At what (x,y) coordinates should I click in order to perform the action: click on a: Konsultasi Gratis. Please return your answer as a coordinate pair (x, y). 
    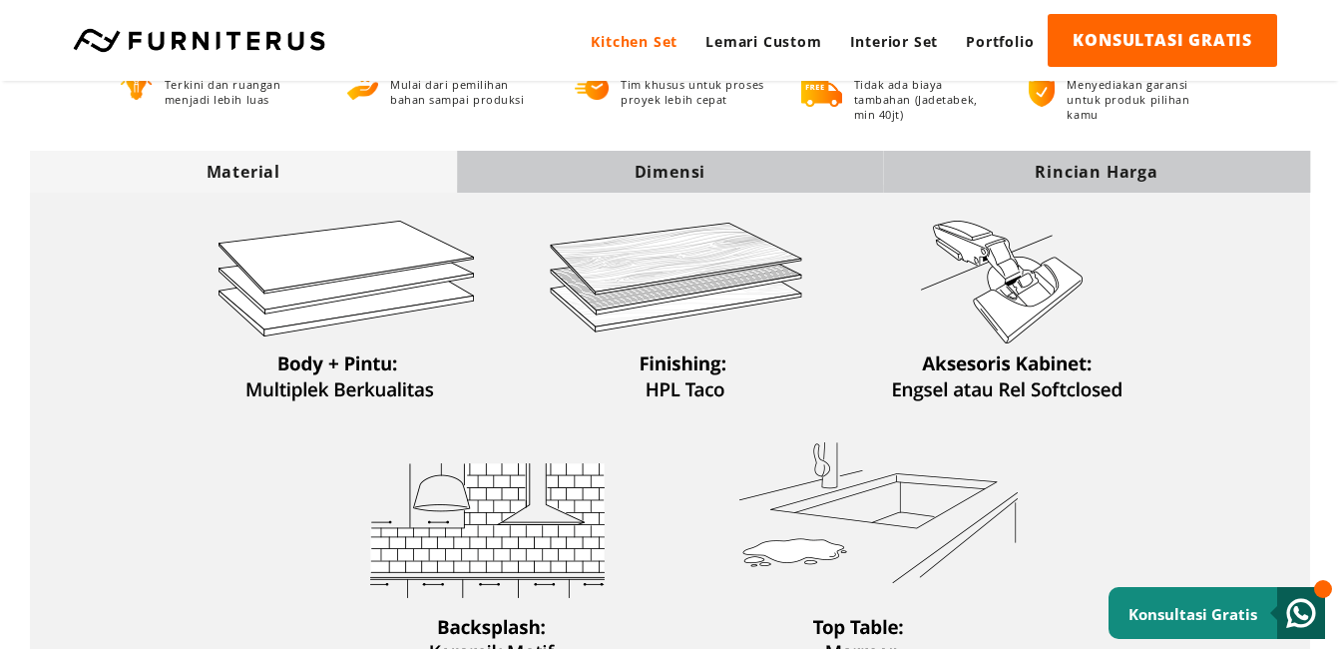
    Looking at the image, I should click on (1217, 613).